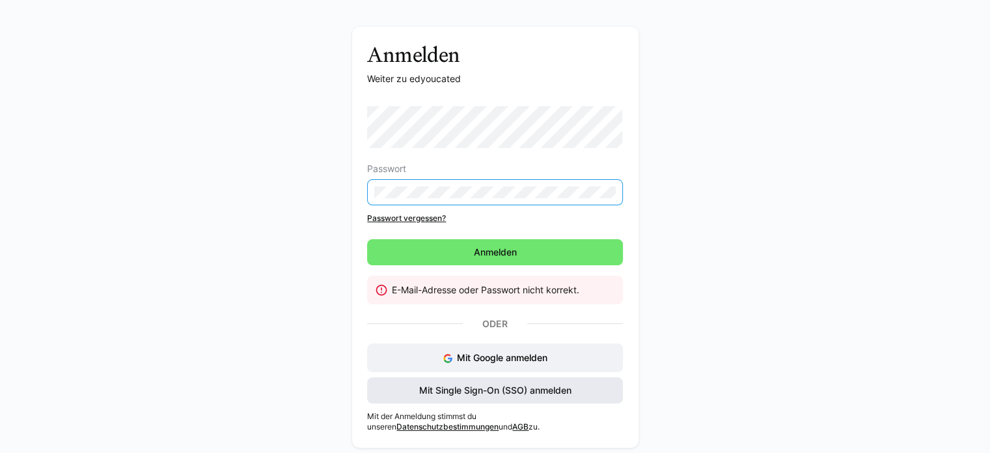 This screenshot has width=990, height=453. What do you see at coordinates (502, 357) in the screenshot?
I see `span: Mit Google anmelden` at bounding box center [502, 357].